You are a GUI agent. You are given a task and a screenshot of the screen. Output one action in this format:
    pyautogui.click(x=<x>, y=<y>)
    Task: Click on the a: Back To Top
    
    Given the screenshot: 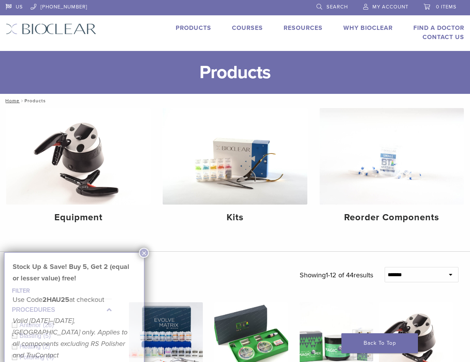 What is the action you would take?
    pyautogui.click(x=380, y=343)
    